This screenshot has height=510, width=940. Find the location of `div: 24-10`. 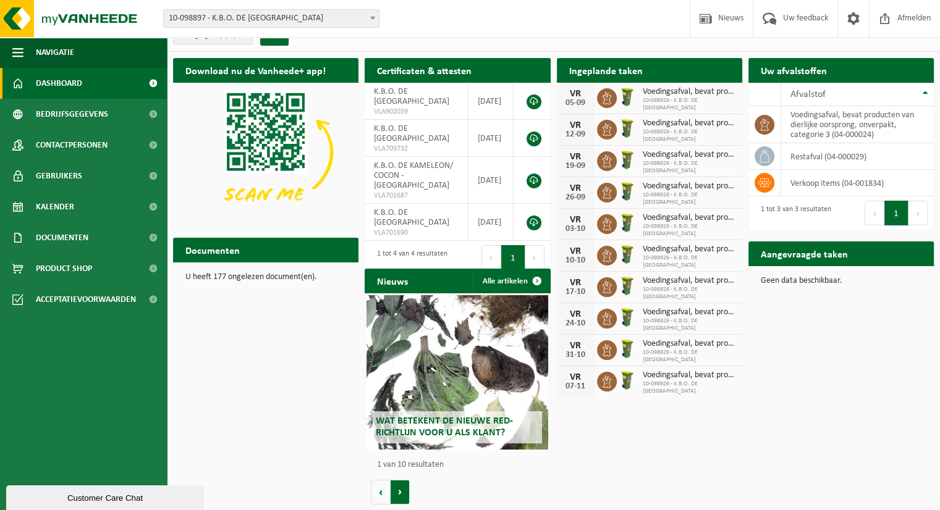

div: 24-10 is located at coordinates (575, 324).